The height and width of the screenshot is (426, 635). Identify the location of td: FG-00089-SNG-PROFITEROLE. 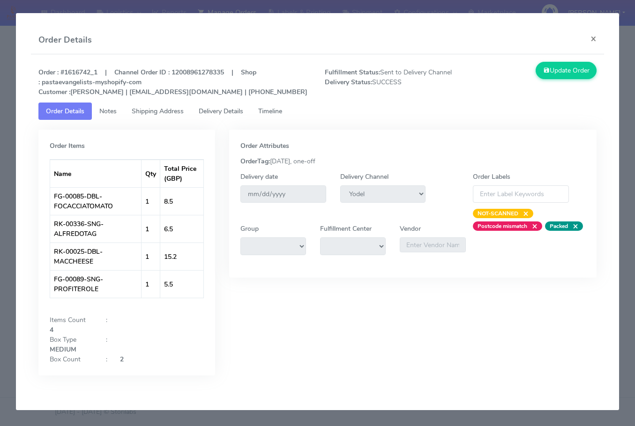
(96, 284).